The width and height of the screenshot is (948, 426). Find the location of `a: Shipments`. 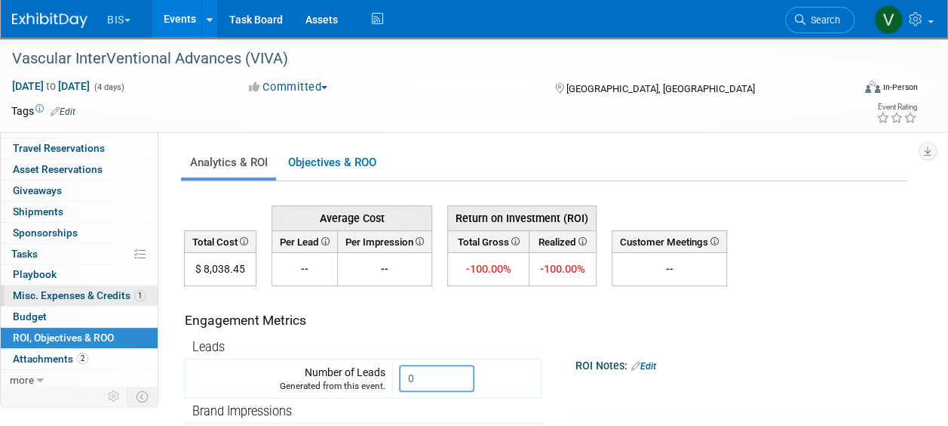

a: Shipments is located at coordinates (79, 211).